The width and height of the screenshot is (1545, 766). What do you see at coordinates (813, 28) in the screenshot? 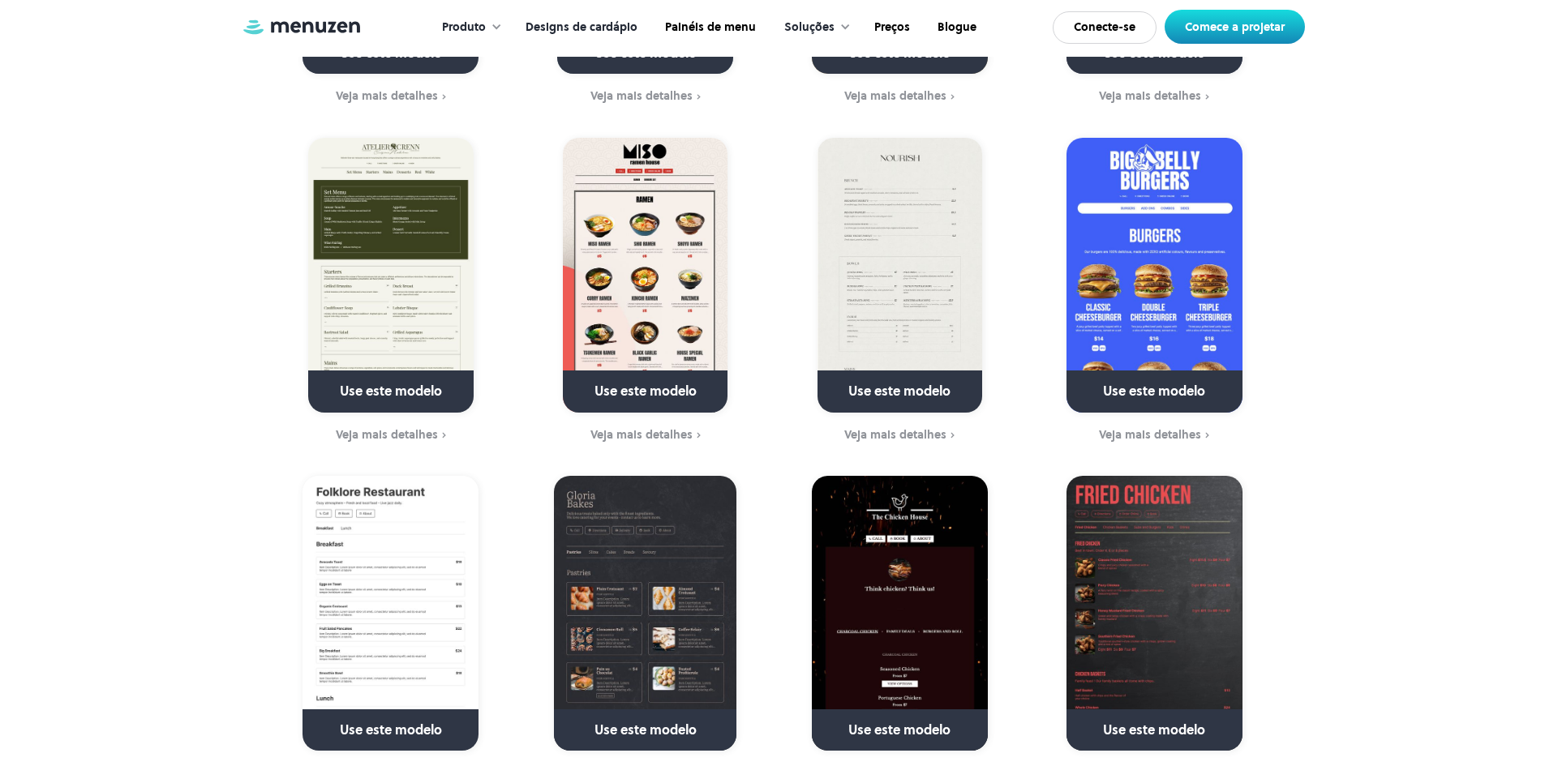
I see `div: Soluções` at bounding box center [813, 28].